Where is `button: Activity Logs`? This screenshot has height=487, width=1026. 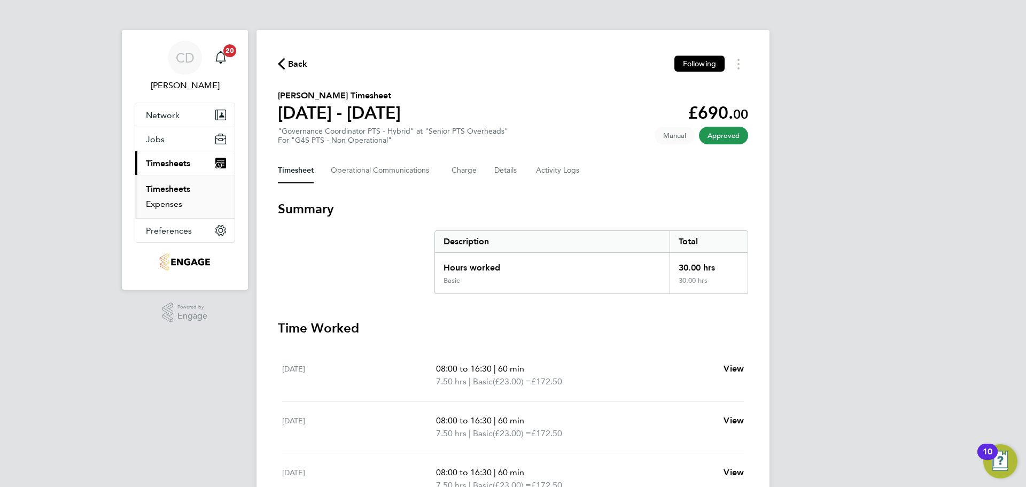 button: Activity Logs is located at coordinates (558, 170).